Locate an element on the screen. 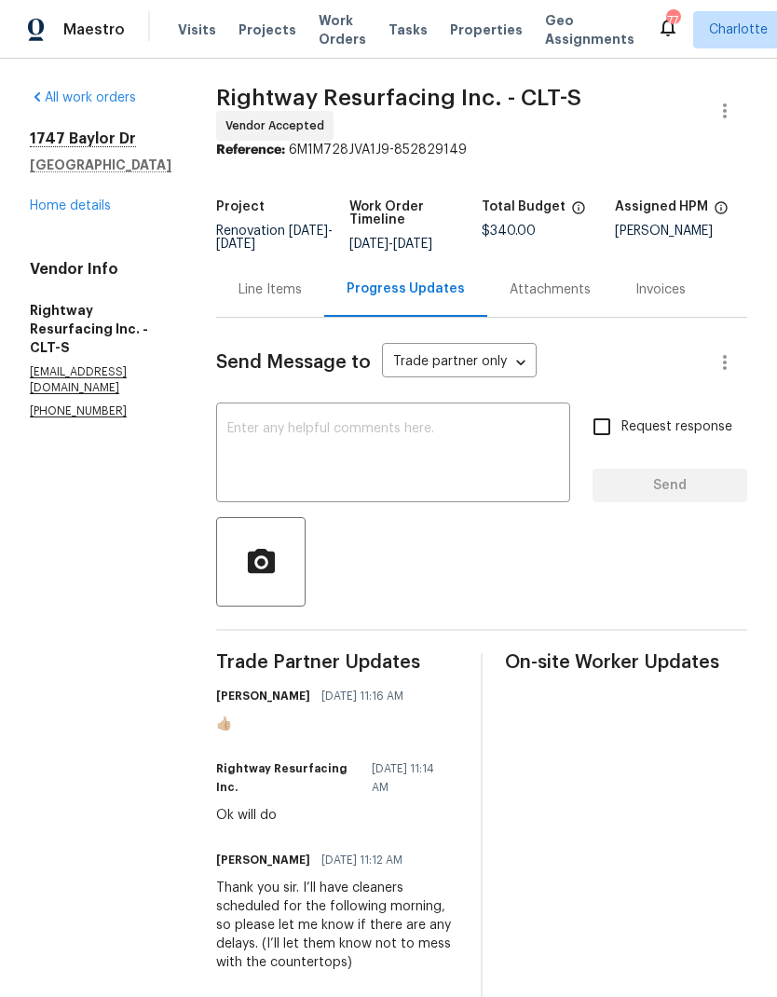  div: 6M1M728JVA1J9-852829149 is located at coordinates (482, 150).